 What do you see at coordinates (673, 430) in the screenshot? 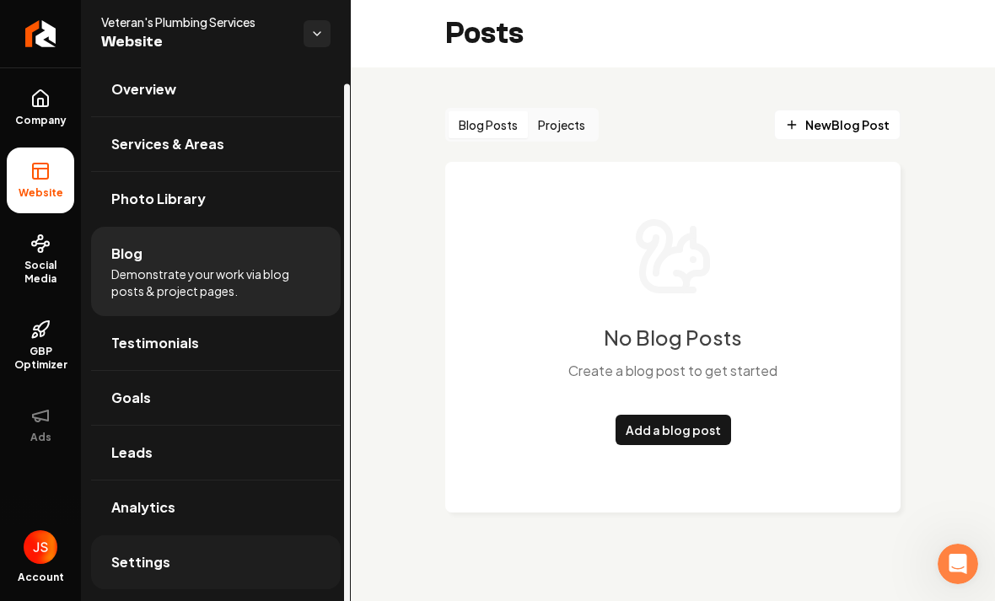
I see `a: Add a blog post` at bounding box center [673, 430].